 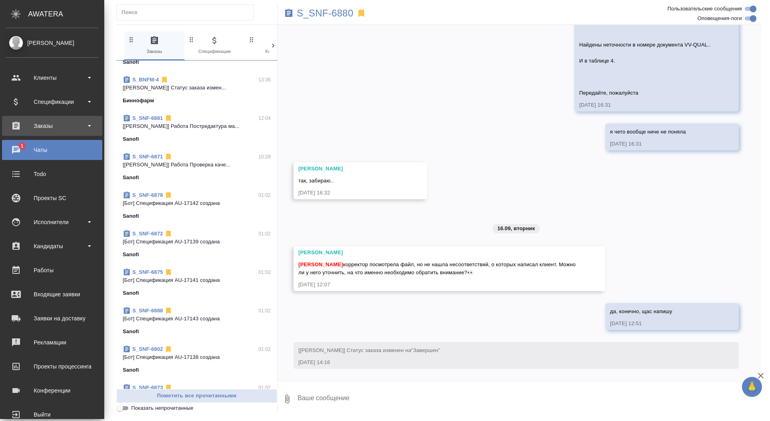 I want to click on a: Проекты SC, so click(x=52, y=198).